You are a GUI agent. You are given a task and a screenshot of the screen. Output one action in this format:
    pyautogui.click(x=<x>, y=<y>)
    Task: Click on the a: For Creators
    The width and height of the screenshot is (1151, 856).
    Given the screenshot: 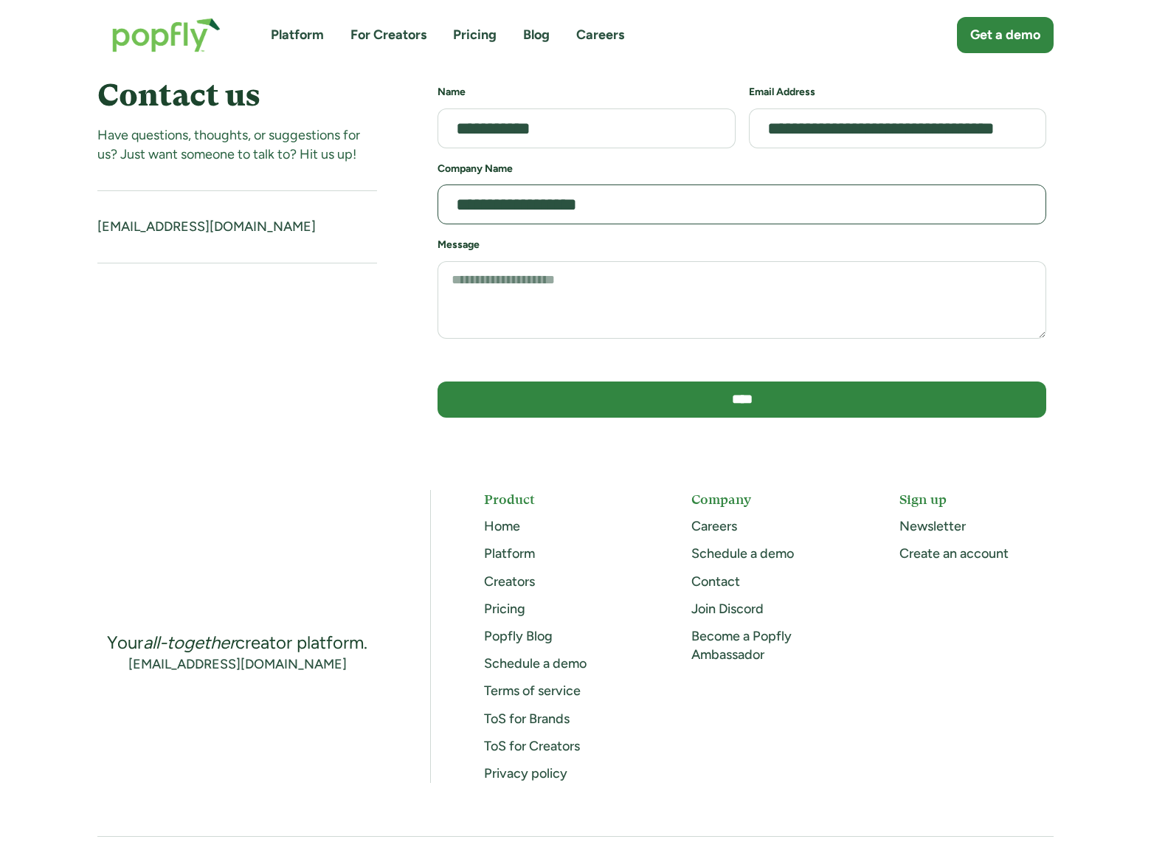 What is the action you would take?
    pyautogui.click(x=388, y=35)
    